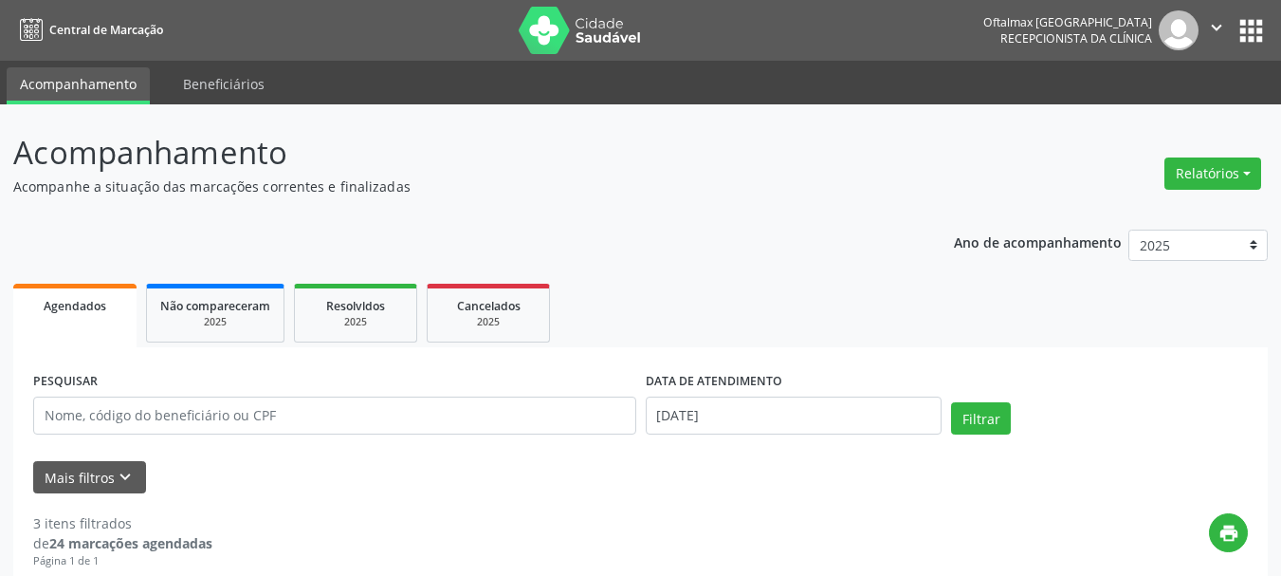  Describe the element at coordinates (224, 83) in the screenshot. I see `a: Beneficiários` at that location.